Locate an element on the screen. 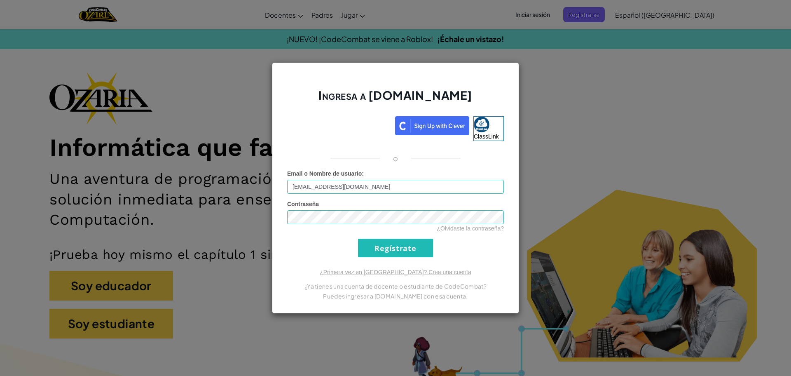  a: ¿Olvidaste la contraseña? is located at coordinates (470, 228).